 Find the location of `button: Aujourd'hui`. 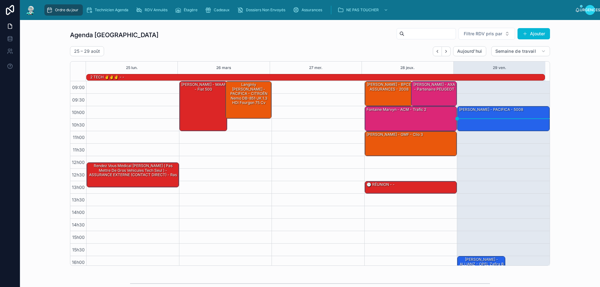

button: Aujourd'hui is located at coordinates (470, 51).